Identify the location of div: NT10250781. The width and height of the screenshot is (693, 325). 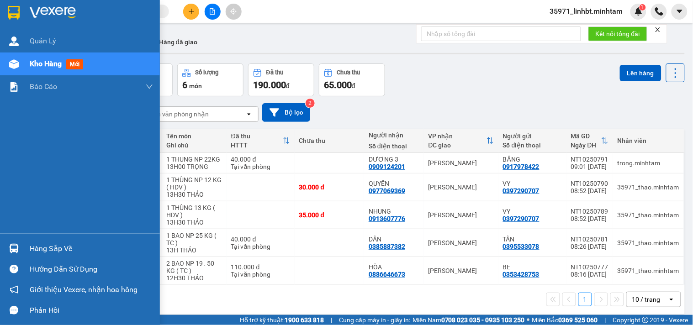
(590, 240).